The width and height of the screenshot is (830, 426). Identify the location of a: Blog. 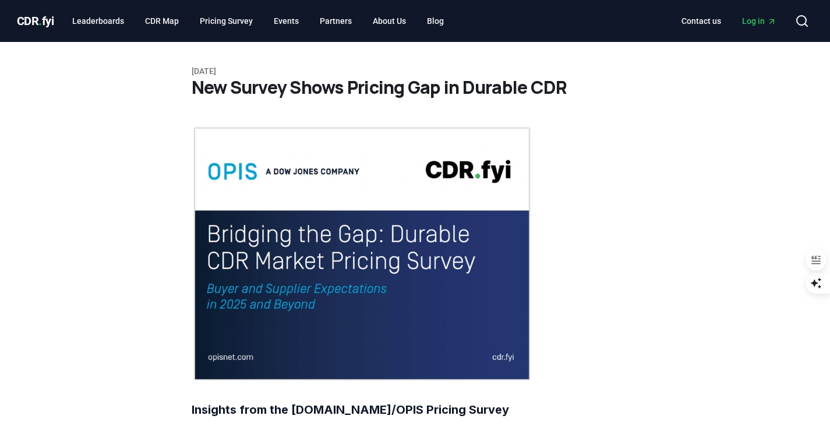
(435, 21).